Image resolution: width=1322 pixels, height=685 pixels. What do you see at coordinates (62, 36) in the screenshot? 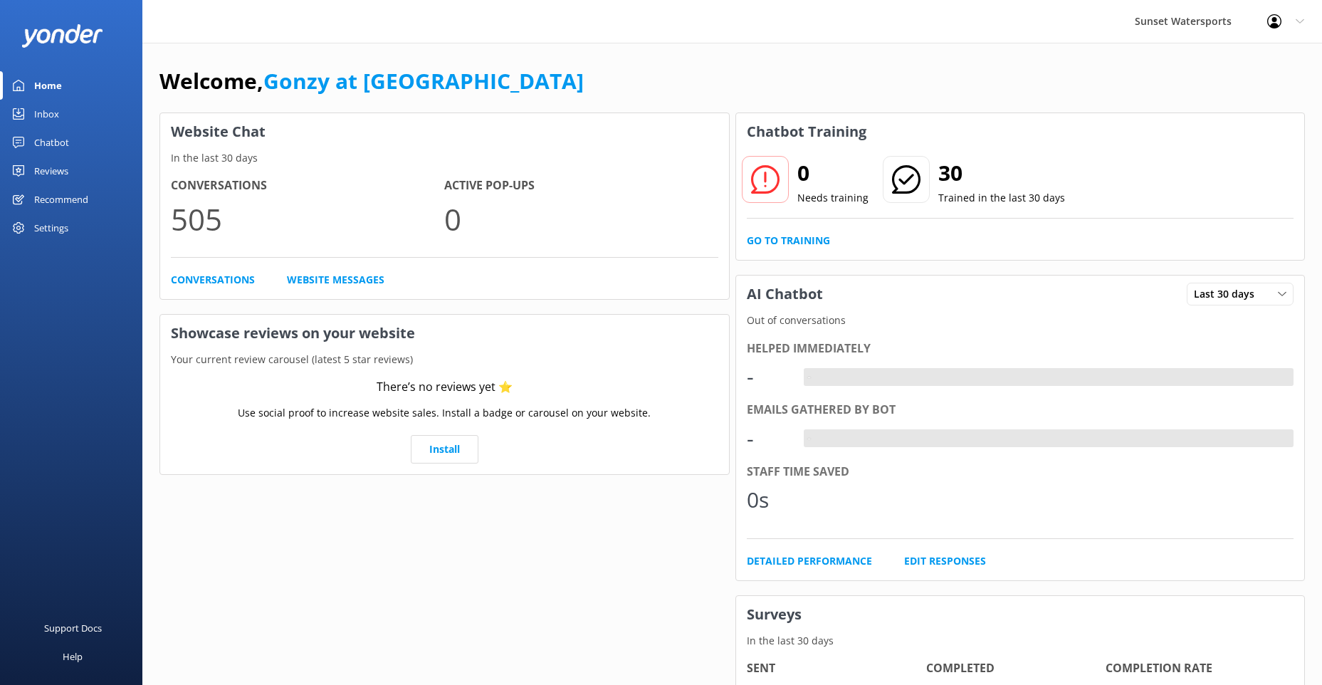
I see `img: yonder-white-logo.png` at bounding box center [62, 36].